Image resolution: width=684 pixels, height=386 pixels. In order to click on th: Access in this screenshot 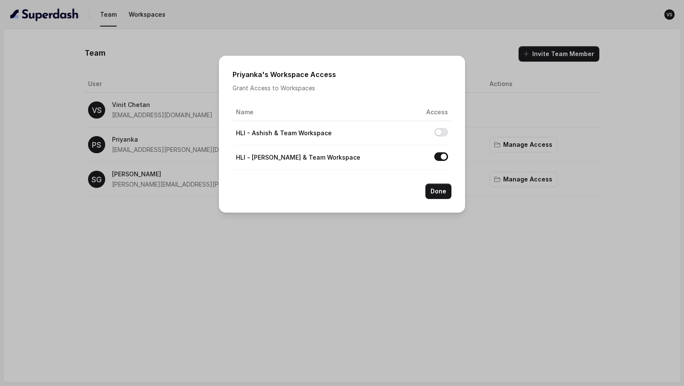, I will do `click(409, 112)`.